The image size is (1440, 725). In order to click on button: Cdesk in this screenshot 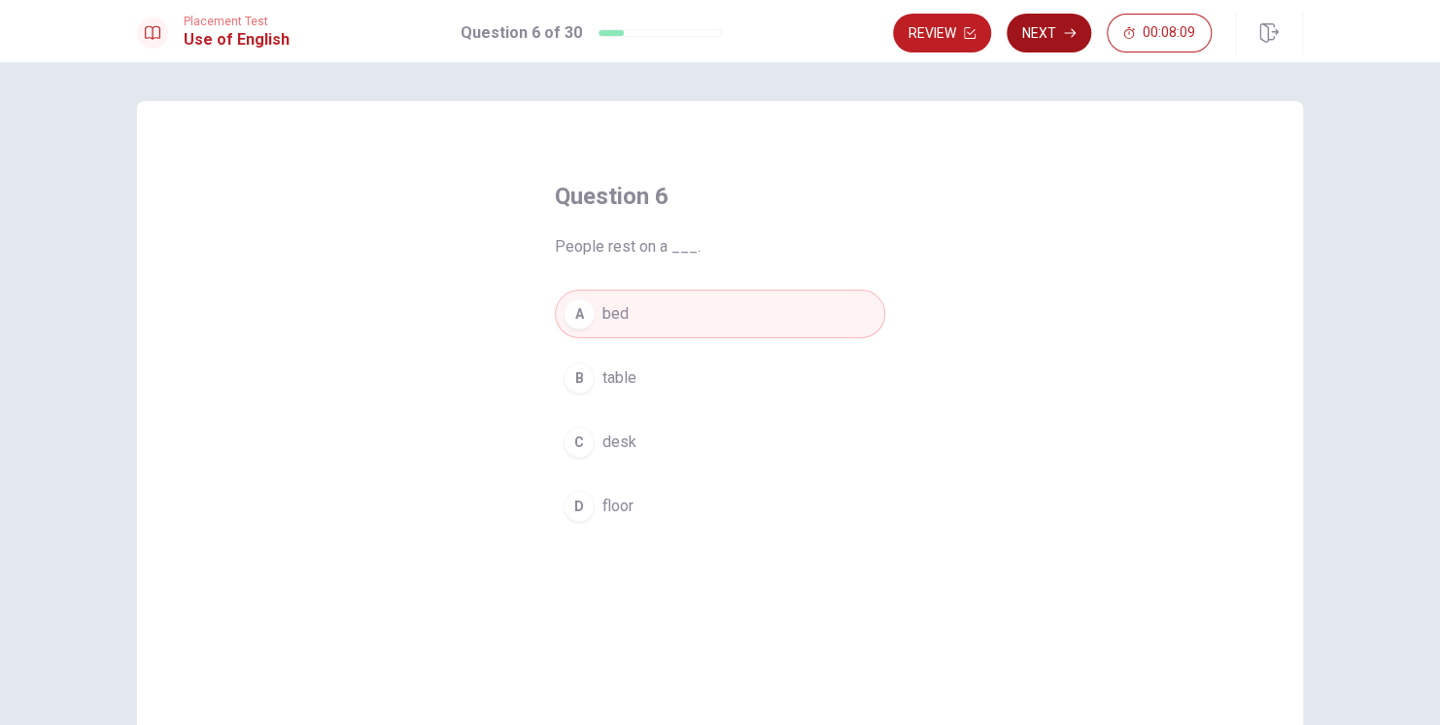, I will do `click(720, 442)`.